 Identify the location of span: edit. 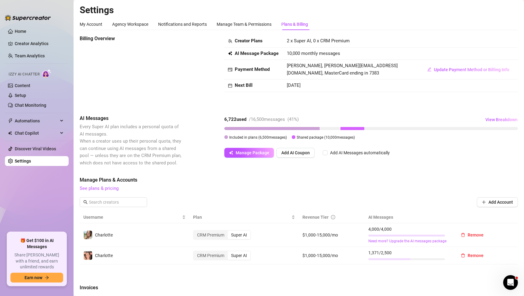
(429, 69).